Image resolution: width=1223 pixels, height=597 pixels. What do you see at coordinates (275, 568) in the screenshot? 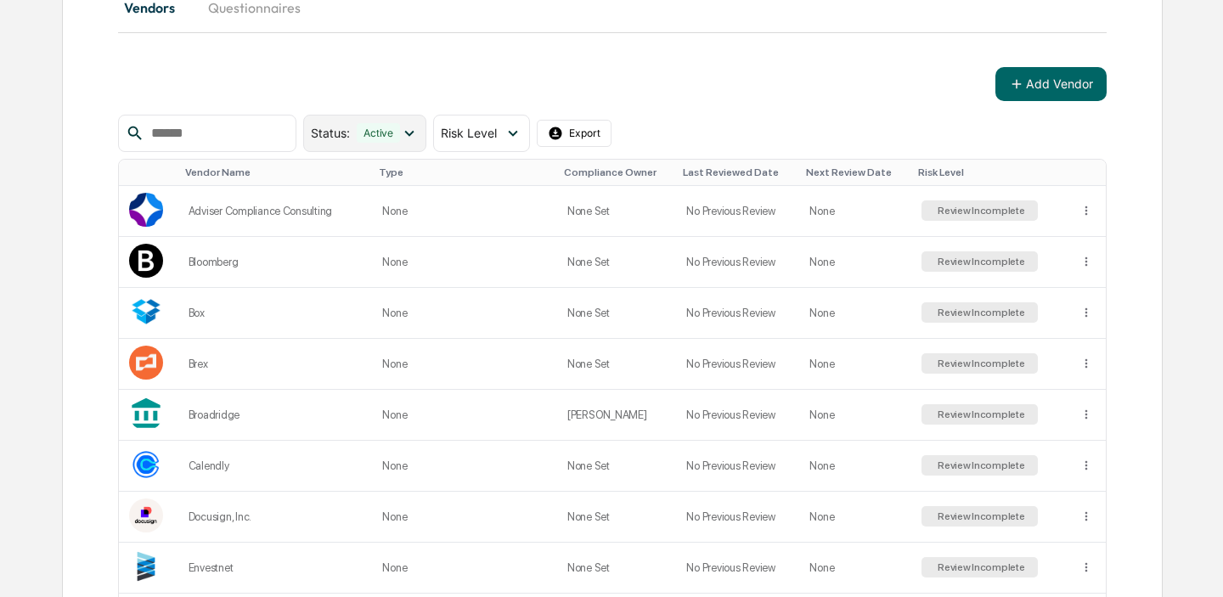
I see `div: Envestnet` at bounding box center [275, 568].